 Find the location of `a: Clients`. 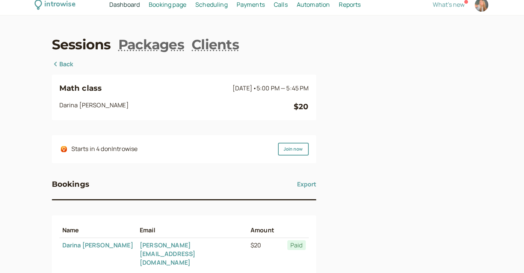

a: Clients is located at coordinates (215, 44).